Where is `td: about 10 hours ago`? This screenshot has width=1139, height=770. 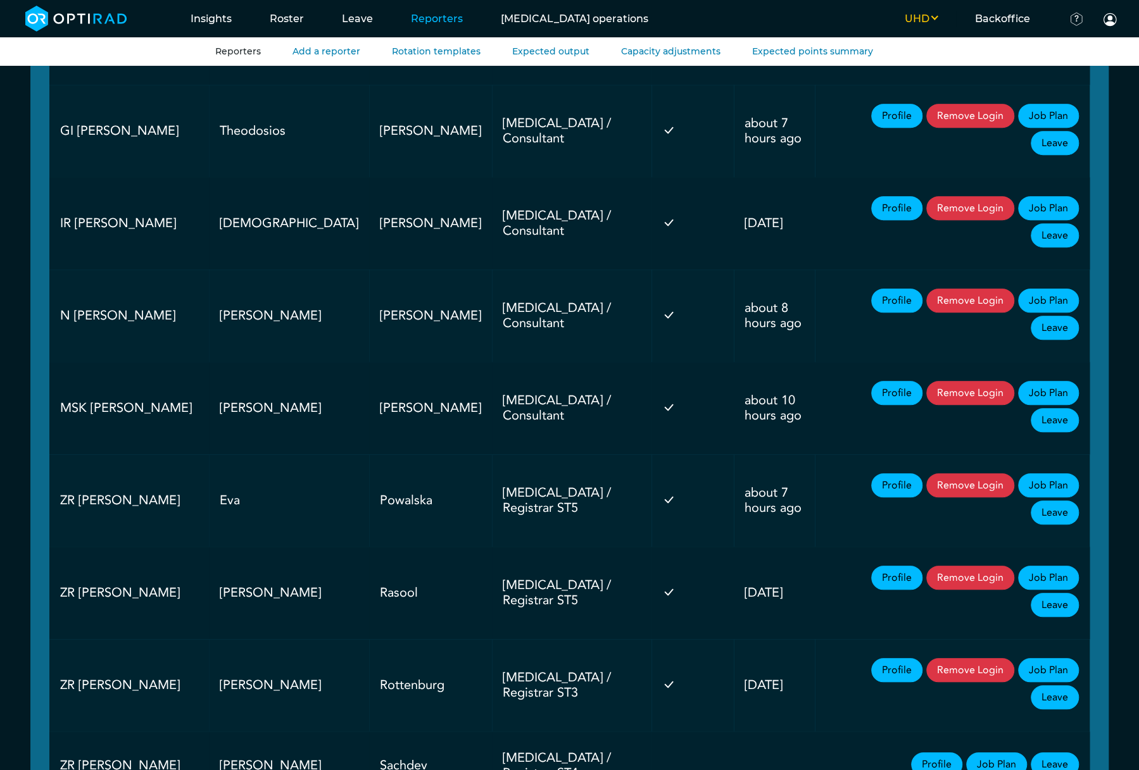 td: about 10 hours ago is located at coordinates (774, 408).